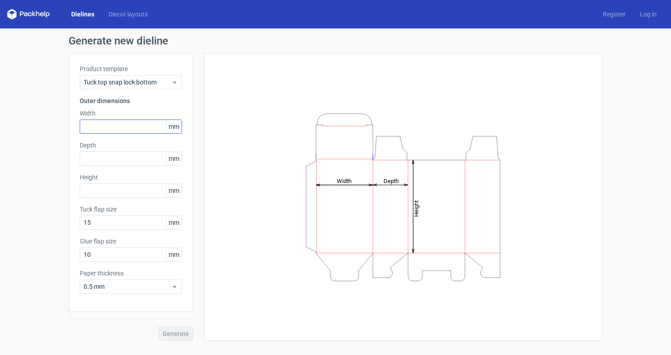  I want to click on label: Paper thickness, so click(131, 274).